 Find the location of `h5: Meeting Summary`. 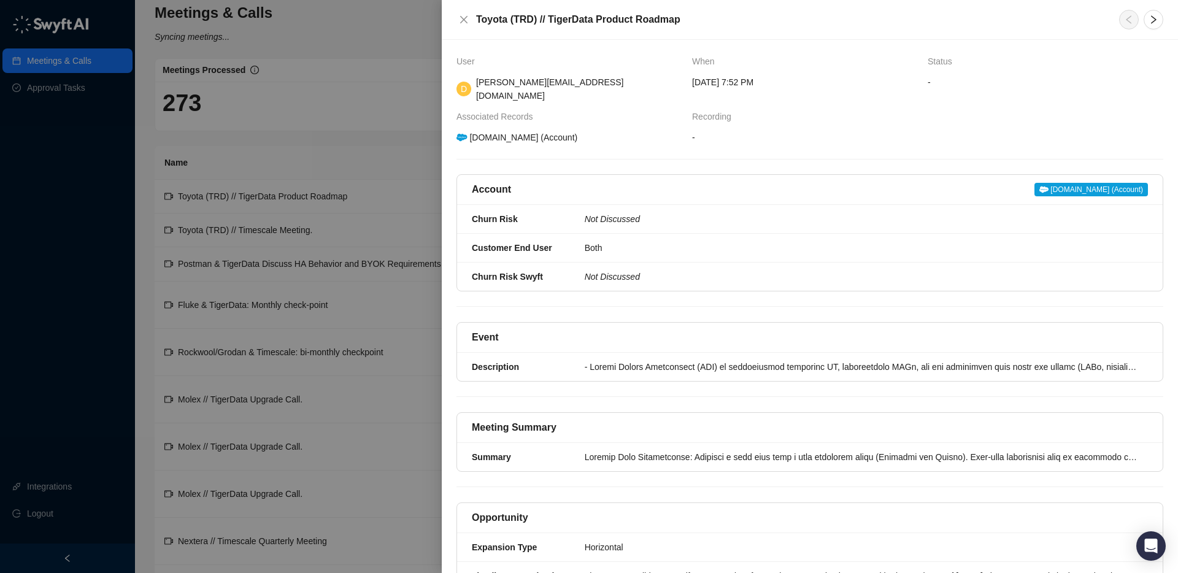

h5: Meeting Summary is located at coordinates (514, 428).